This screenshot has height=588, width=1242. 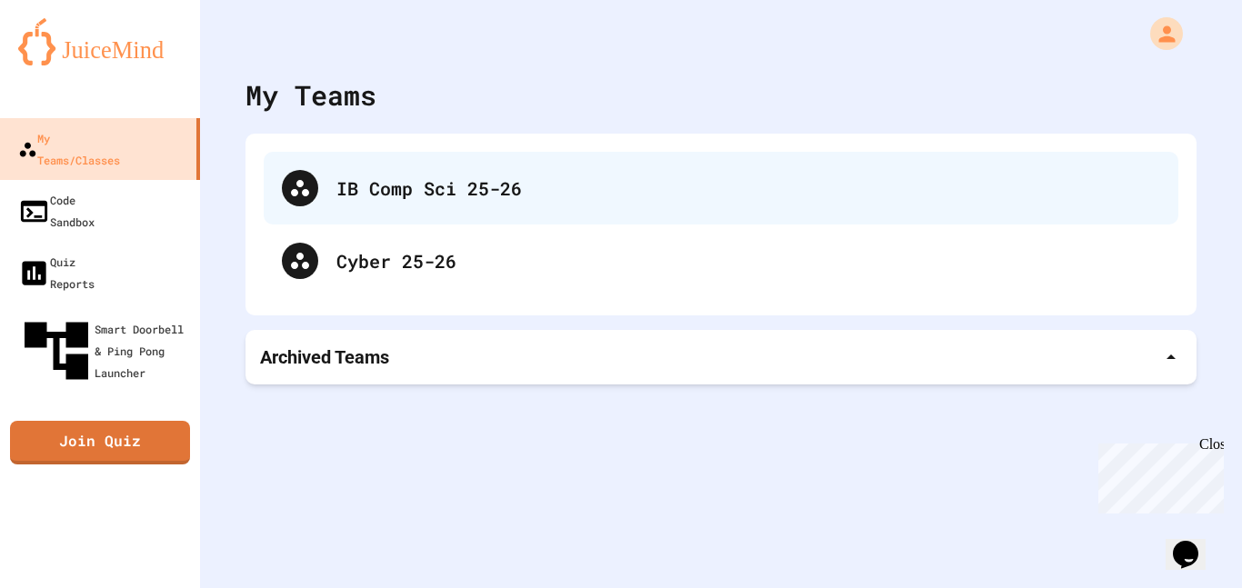 What do you see at coordinates (311, 95) in the screenshot?
I see `div: My Teams` at bounding box center [311, 95].